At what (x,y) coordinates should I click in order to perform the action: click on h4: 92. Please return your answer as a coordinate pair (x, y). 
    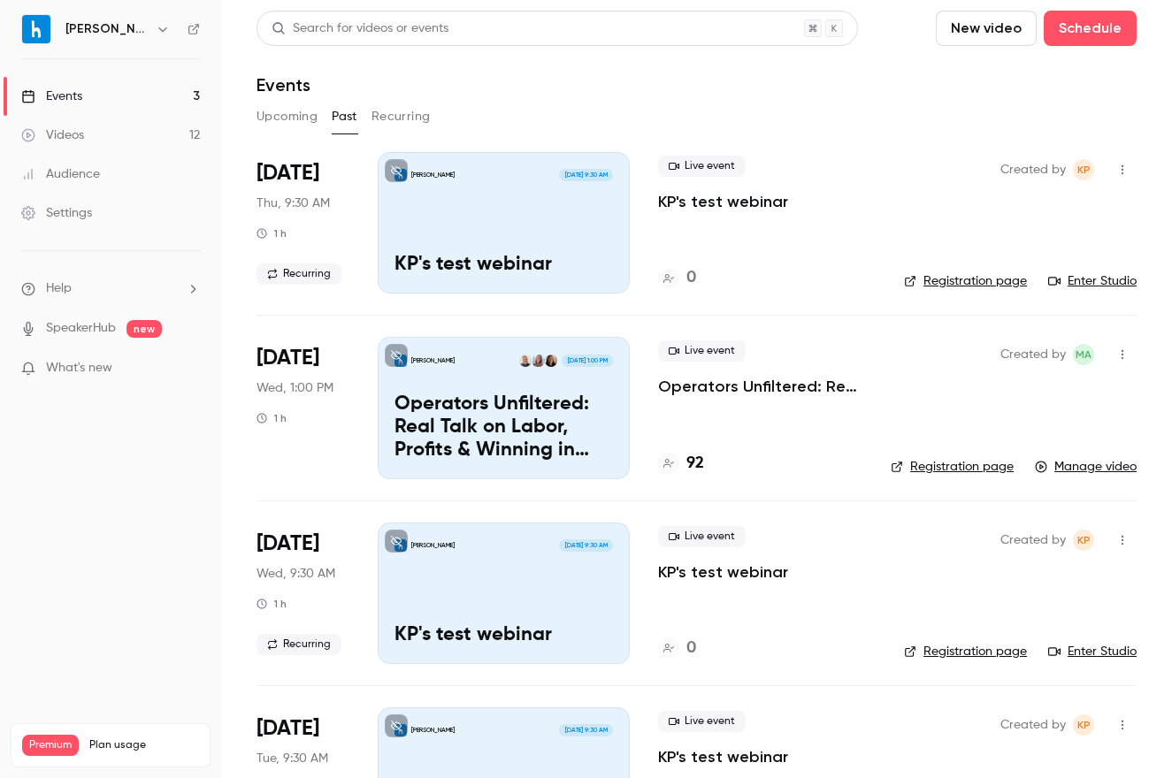
    Looking at the image, I should click on (695, 463).